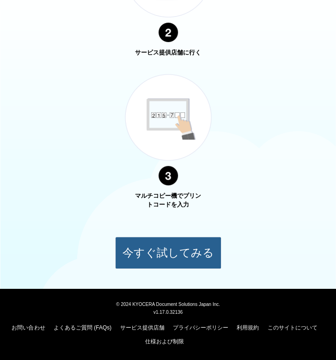 The height and width of the screenshot is (360, 336). I want to click on a: プライバシーポリシー, so click(201, 328).